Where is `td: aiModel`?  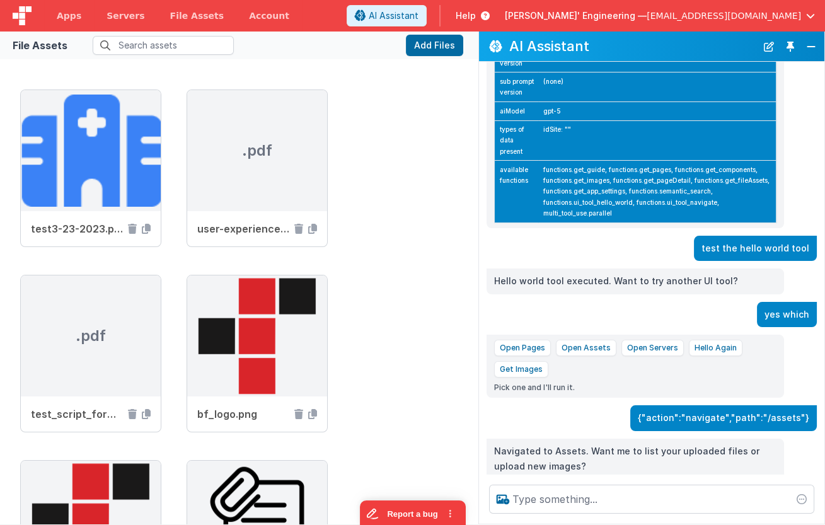
td: aiModel is located at coordinates (517, 112).